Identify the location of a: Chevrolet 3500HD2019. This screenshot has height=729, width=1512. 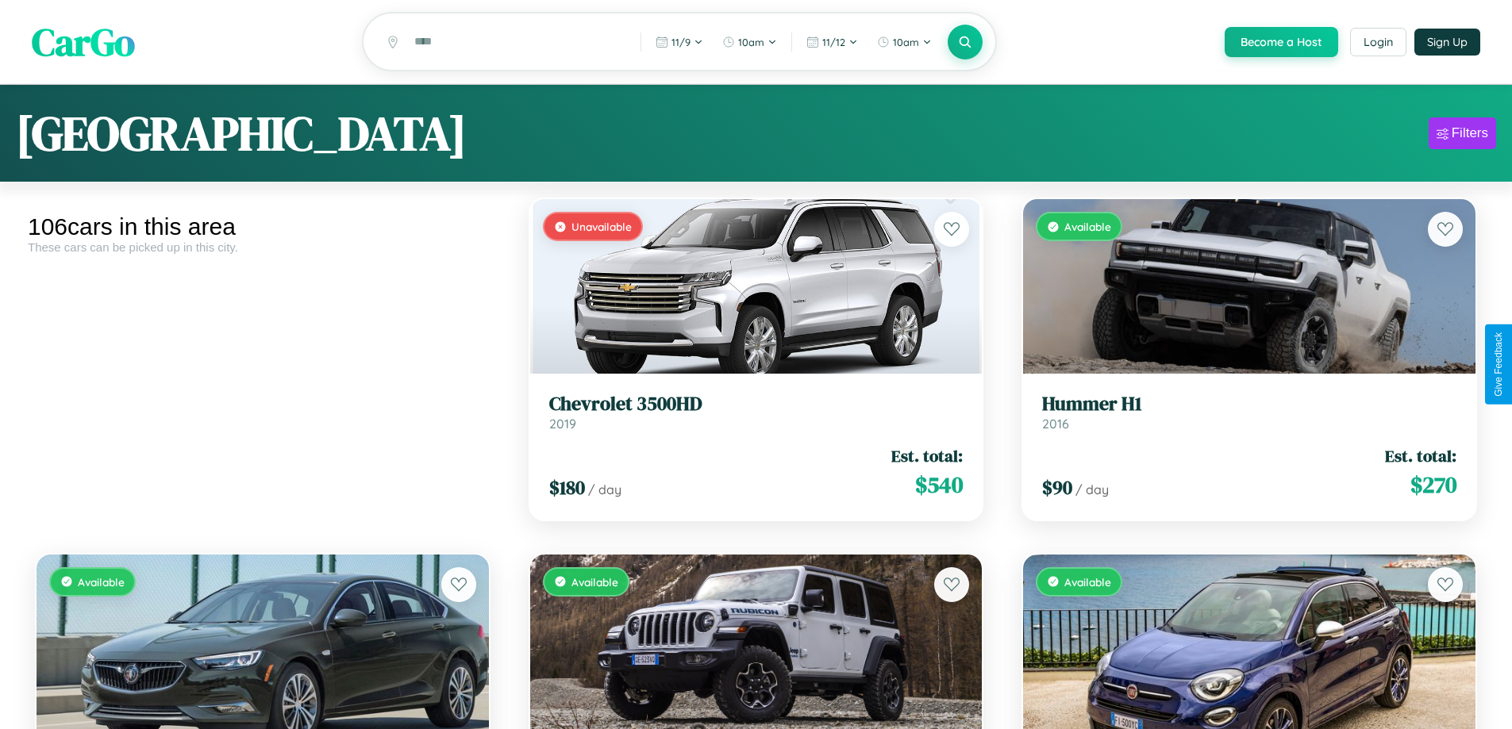
(756, 412).